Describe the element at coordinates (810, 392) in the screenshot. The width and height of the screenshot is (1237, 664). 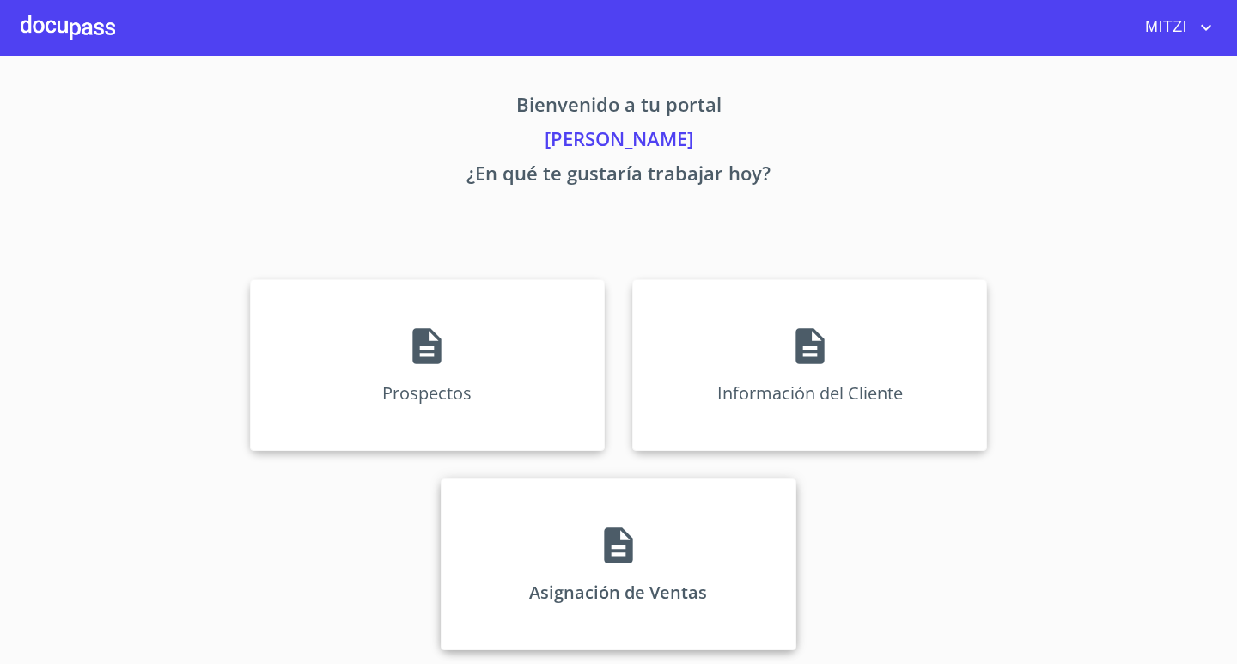
I see `p: Información del Cliente` at that location.